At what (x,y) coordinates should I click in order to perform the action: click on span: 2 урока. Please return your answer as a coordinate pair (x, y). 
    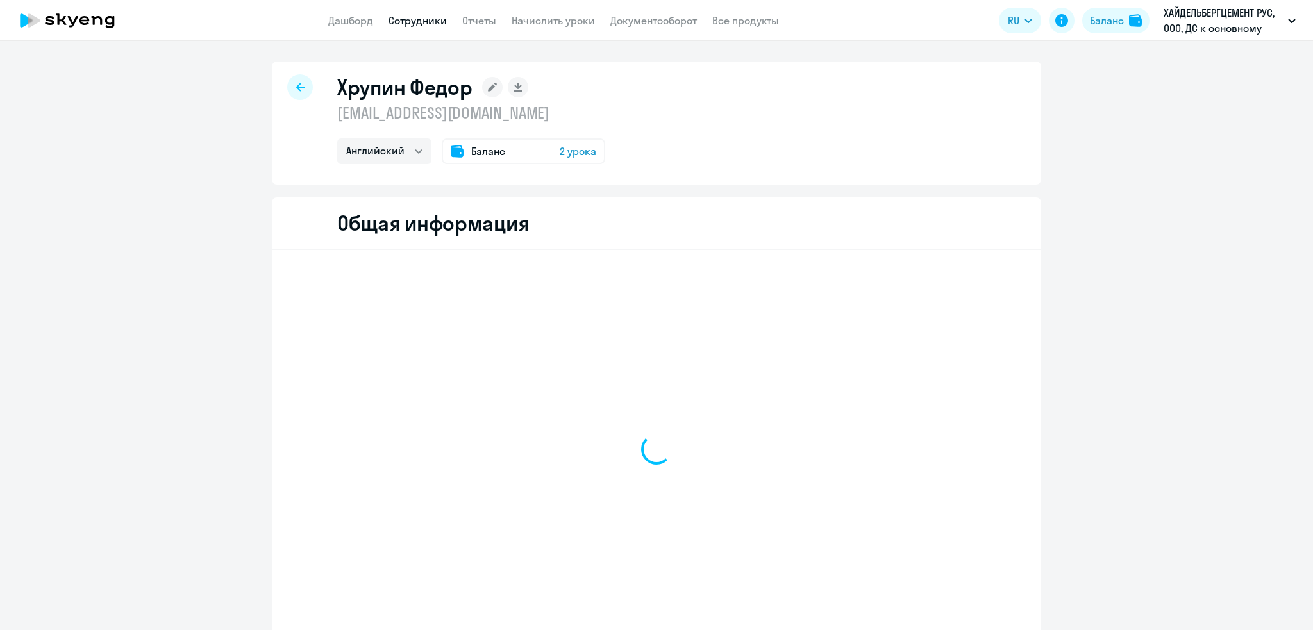
    Looking at the image, I should click on (578, 151).